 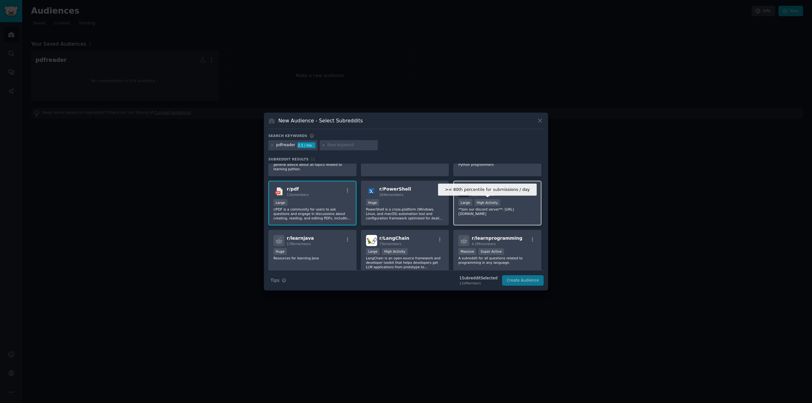 What do you see at coordinates (488, 189) in the screenshot?
I see `span: r/ CodingHelp` at bounding box center [488, 189].